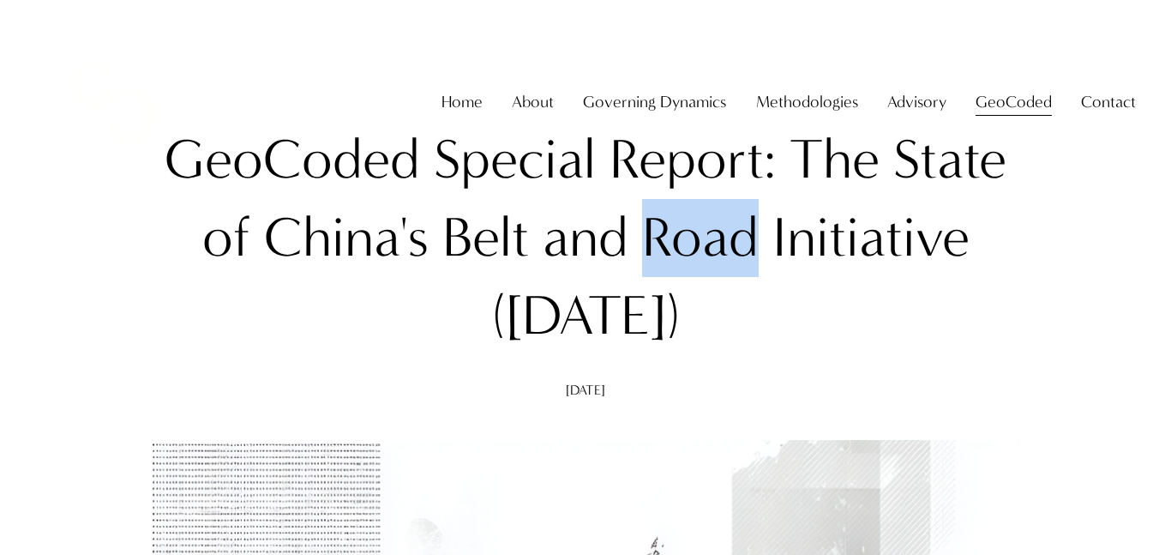  I want to click on img: Christopher Sanchez &amp; Co., so click(114, 102).